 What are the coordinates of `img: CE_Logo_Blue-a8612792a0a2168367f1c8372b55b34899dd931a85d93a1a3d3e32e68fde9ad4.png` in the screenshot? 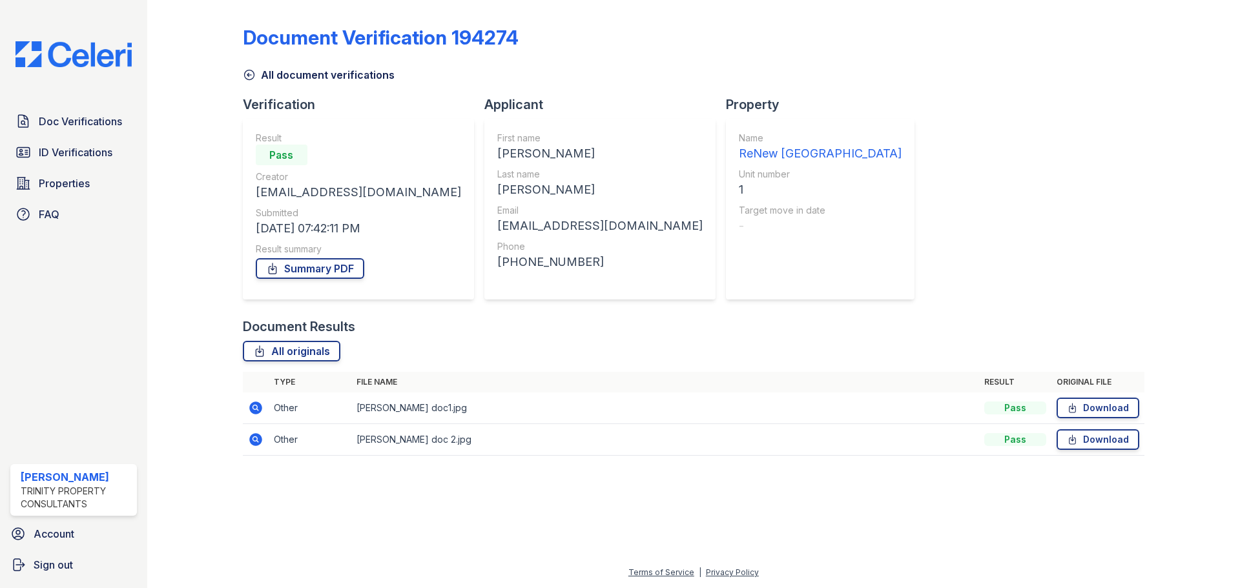 It's located at (74, 54).